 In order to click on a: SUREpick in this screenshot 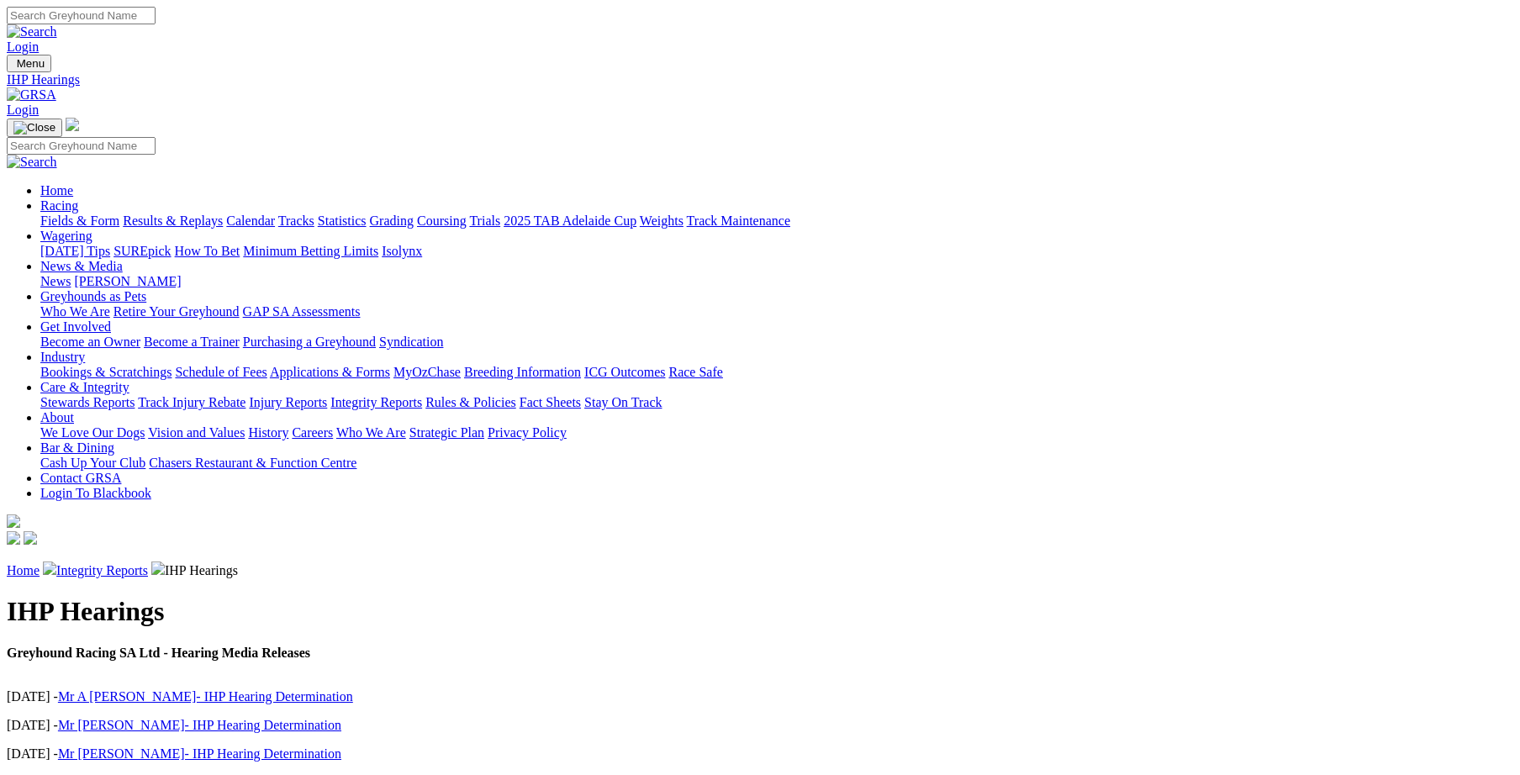, I will do `click(142, 251)`.